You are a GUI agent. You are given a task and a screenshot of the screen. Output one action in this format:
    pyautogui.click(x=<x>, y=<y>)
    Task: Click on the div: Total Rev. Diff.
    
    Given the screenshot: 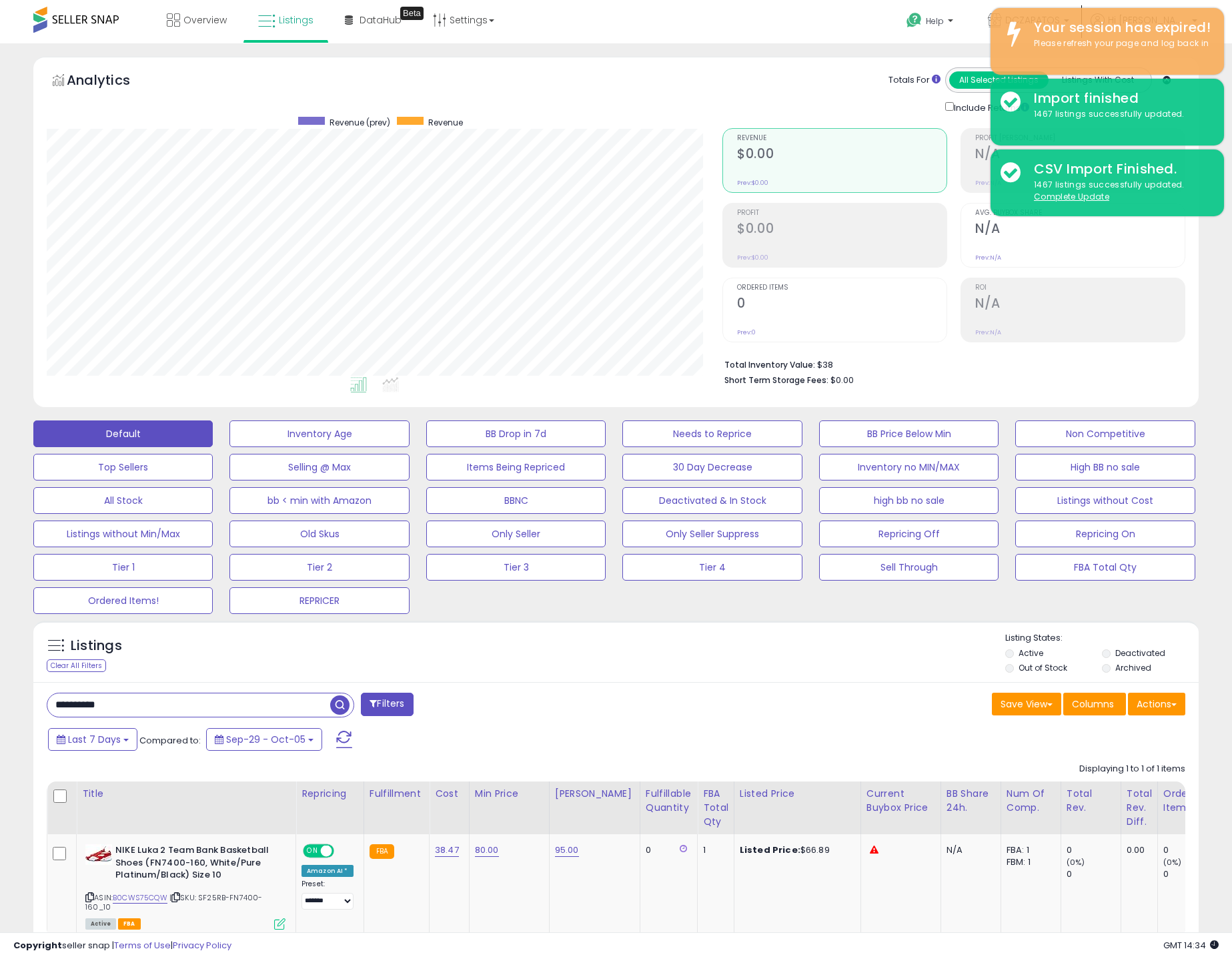 What is the action you would take?
    pyautogui.click(x=1139, y=808)
    